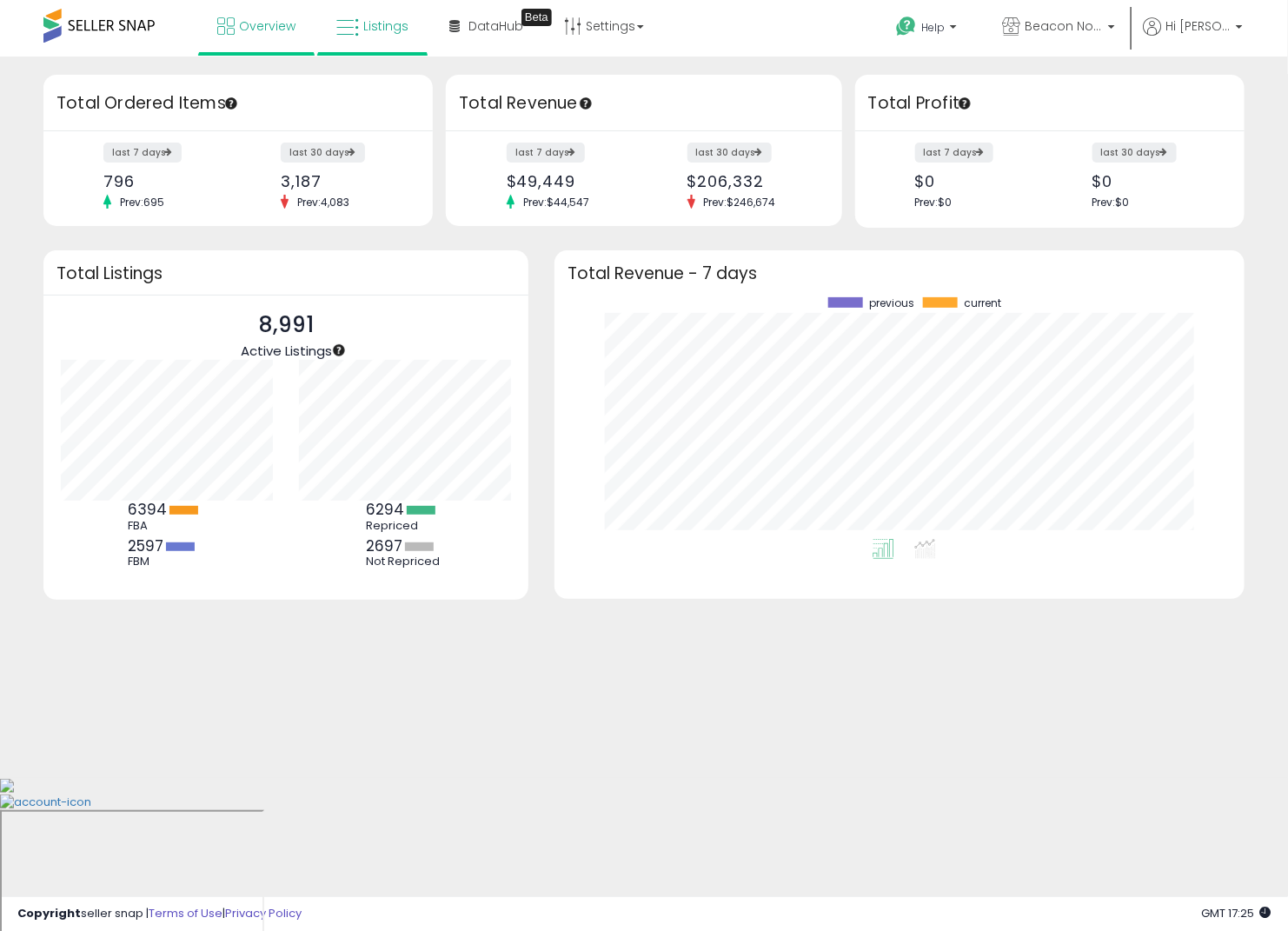  What do you see at coordinates (384, 546) in the screenshot?
I see `b: 2697` at bounding box center [384, 546].